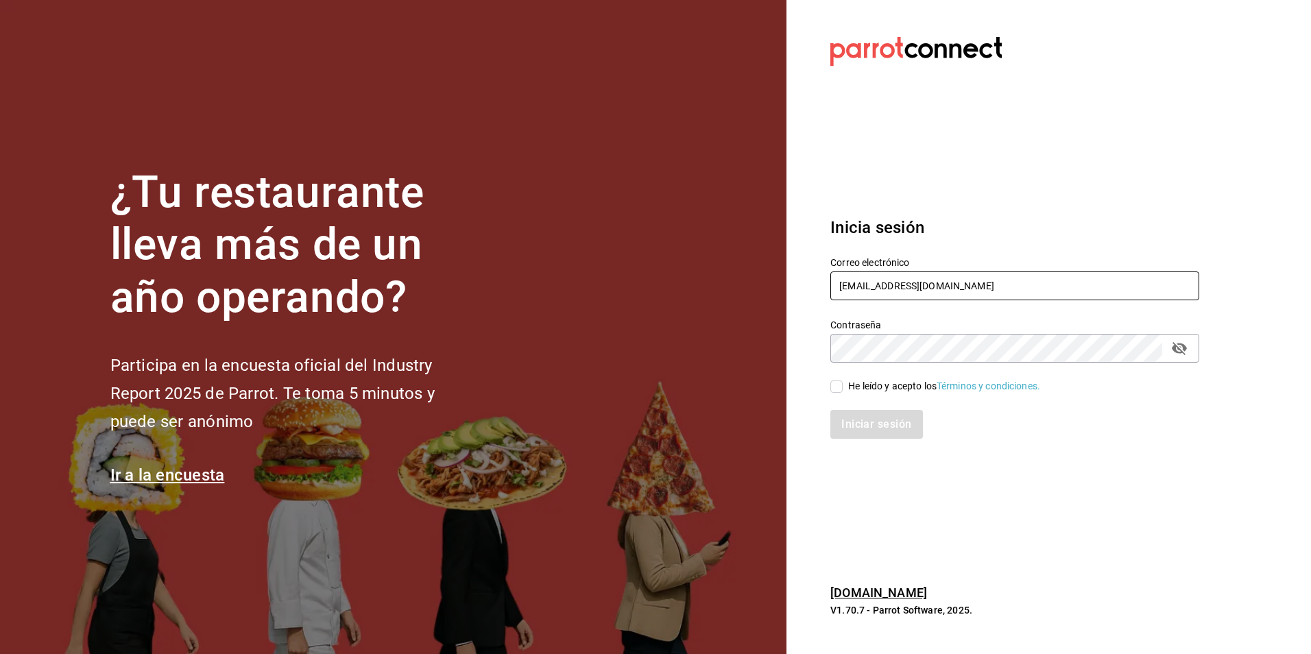 The width and height of the screenshot is (1311, 654). What do you see at coordinates (167, 475) in the screenshot?
I see `a: Ir a la encuesta` at bounding box center [167, 475].